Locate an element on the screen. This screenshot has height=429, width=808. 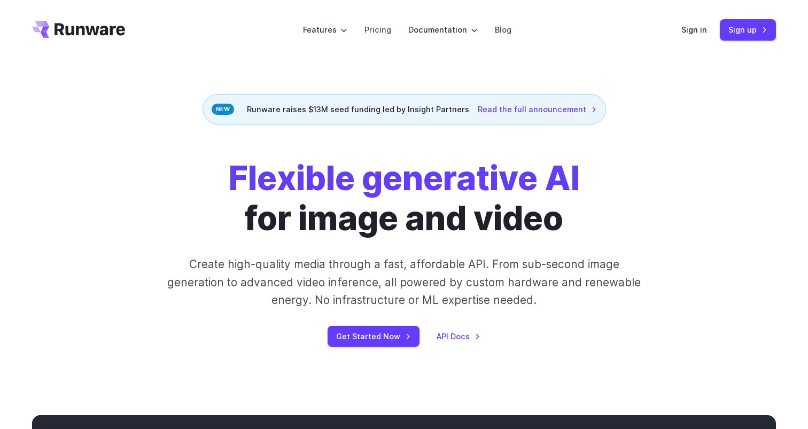
a: API Docs is located at coordinates (458, 336).